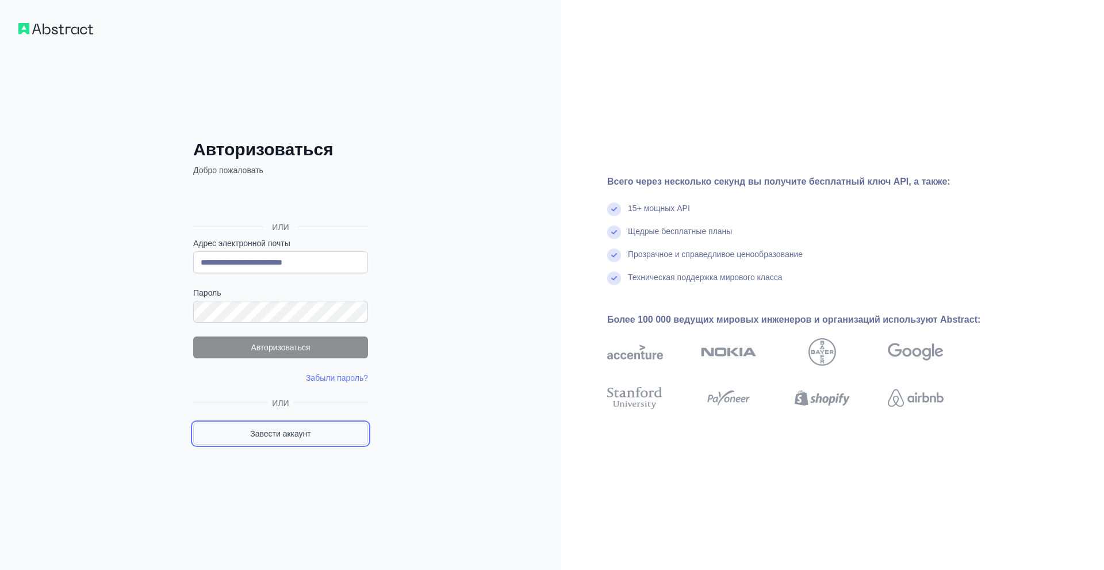 The image size is (1104, 570). Describe the element at coordinates (793, 319) in the screenshot. I see `font: Более 100 000 ведущих мировых инженеров и организаций используют Abstract:` at that location.